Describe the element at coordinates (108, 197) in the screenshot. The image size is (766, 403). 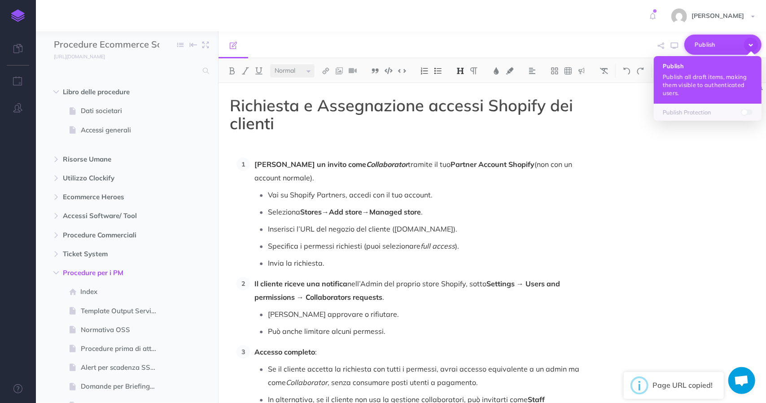
I see `span: Ecommerce Heroes` at that location.